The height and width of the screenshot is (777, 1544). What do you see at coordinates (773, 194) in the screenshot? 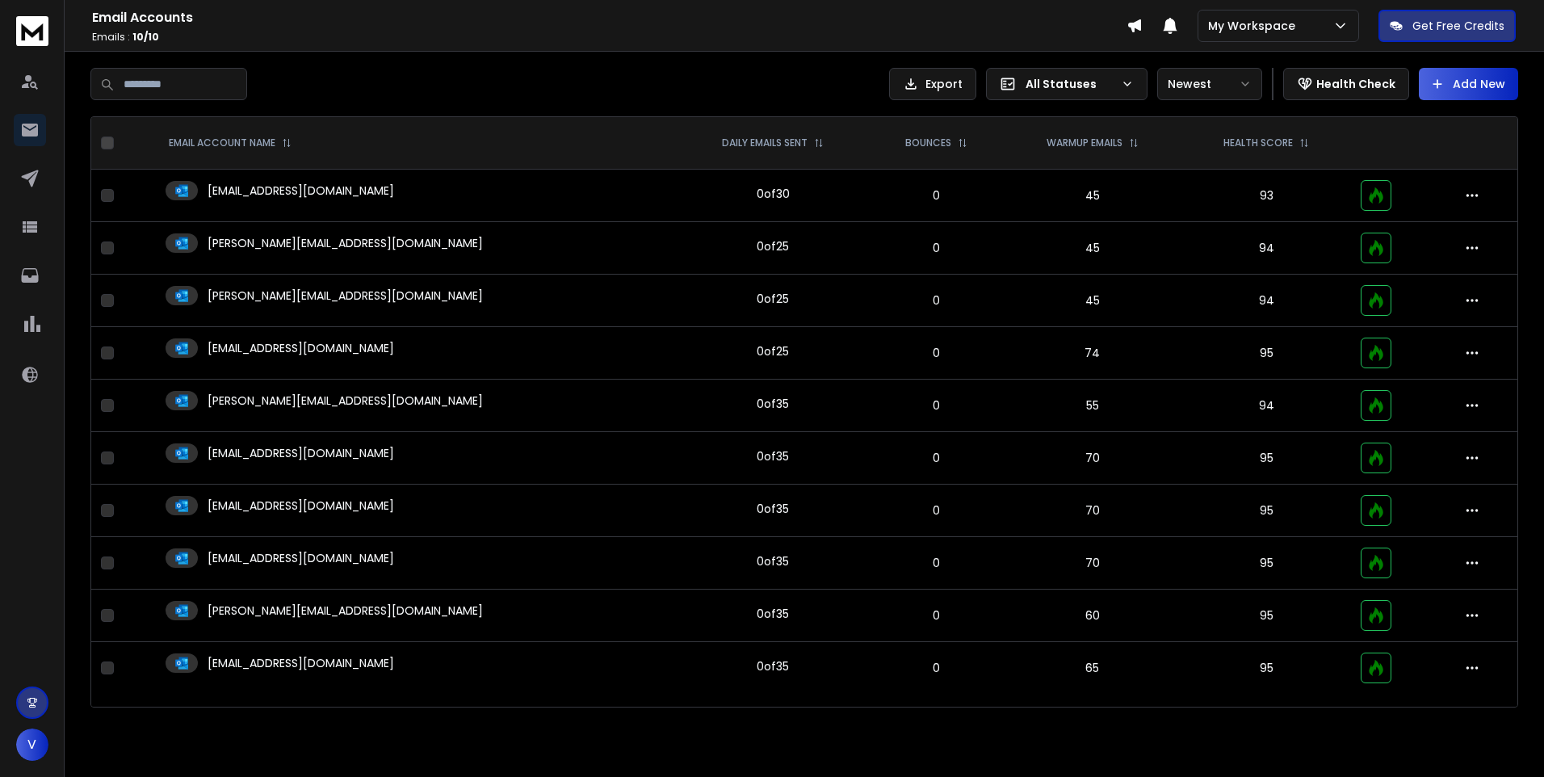
I see `div: 0 of 30` at bounding box center [773, 194].